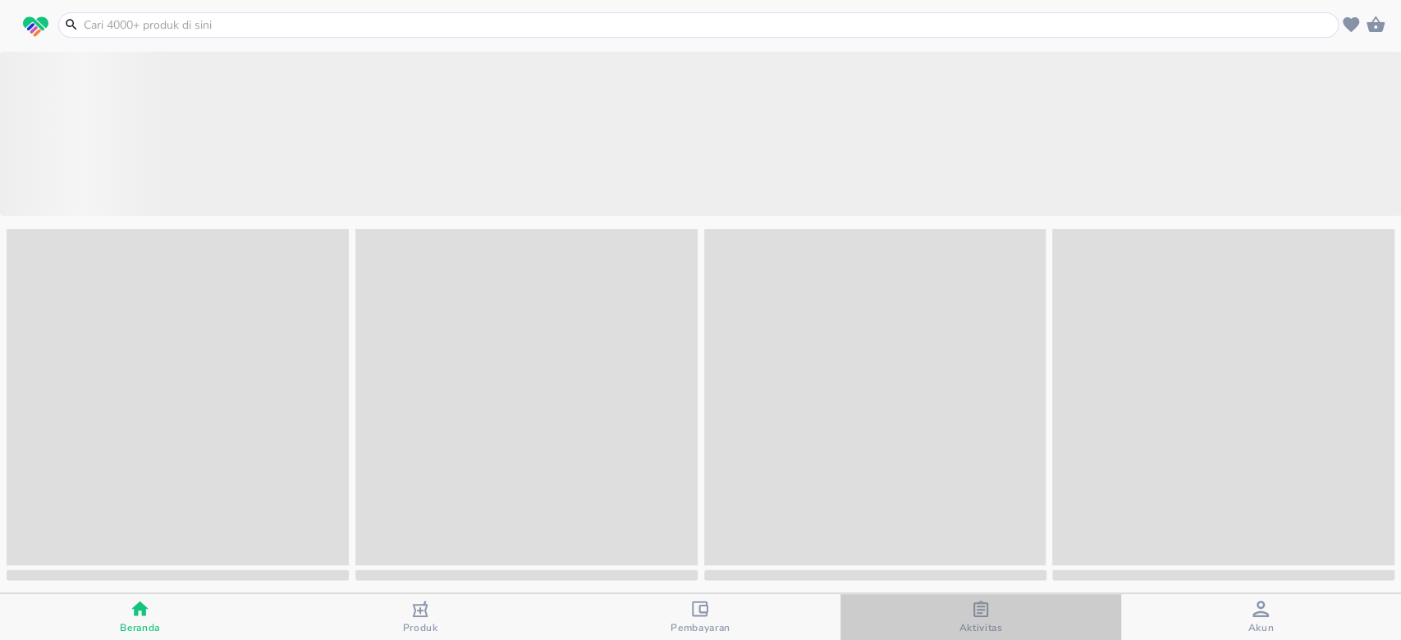  Describe the element at coordinates (35, 27) in the screenshot. I see `img: logo_swiperx_s.bd005f3b.svg` at that location.